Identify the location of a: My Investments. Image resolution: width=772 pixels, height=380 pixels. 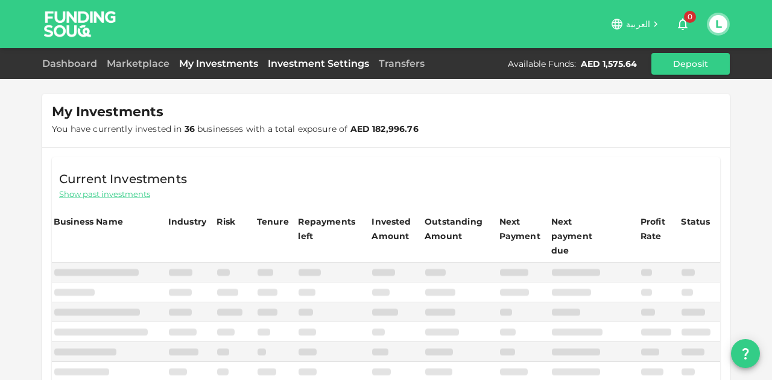
(218, 63).